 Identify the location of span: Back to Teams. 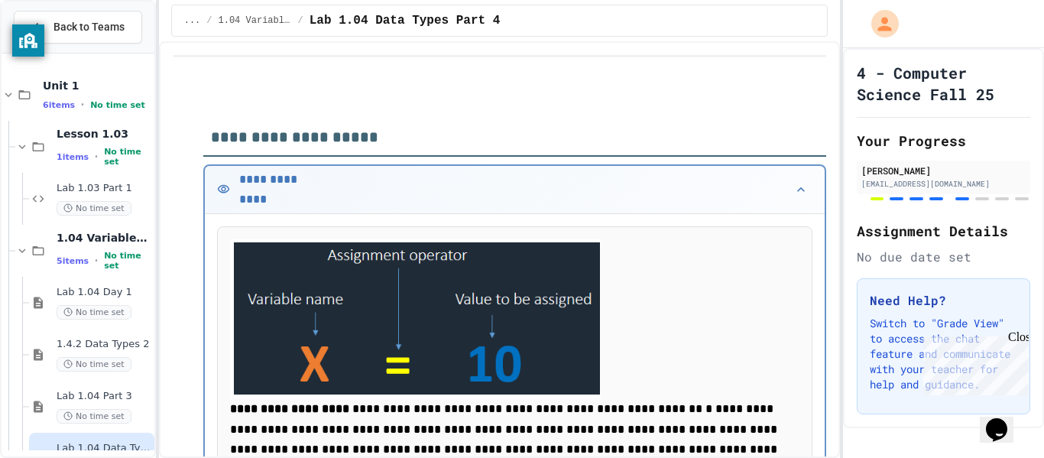
(89, 27).